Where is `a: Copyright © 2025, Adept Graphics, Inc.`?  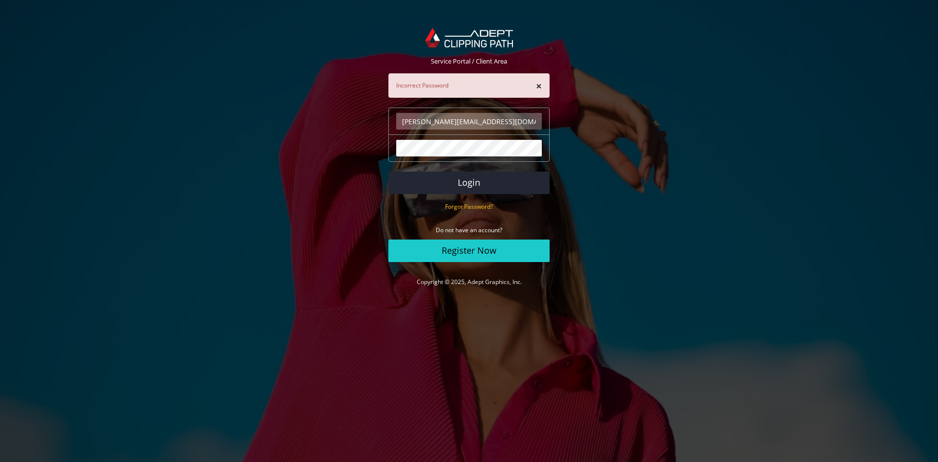 a: Copyright © 2025, Adept Graphics, Inc. is located at coordinates (469, 281).